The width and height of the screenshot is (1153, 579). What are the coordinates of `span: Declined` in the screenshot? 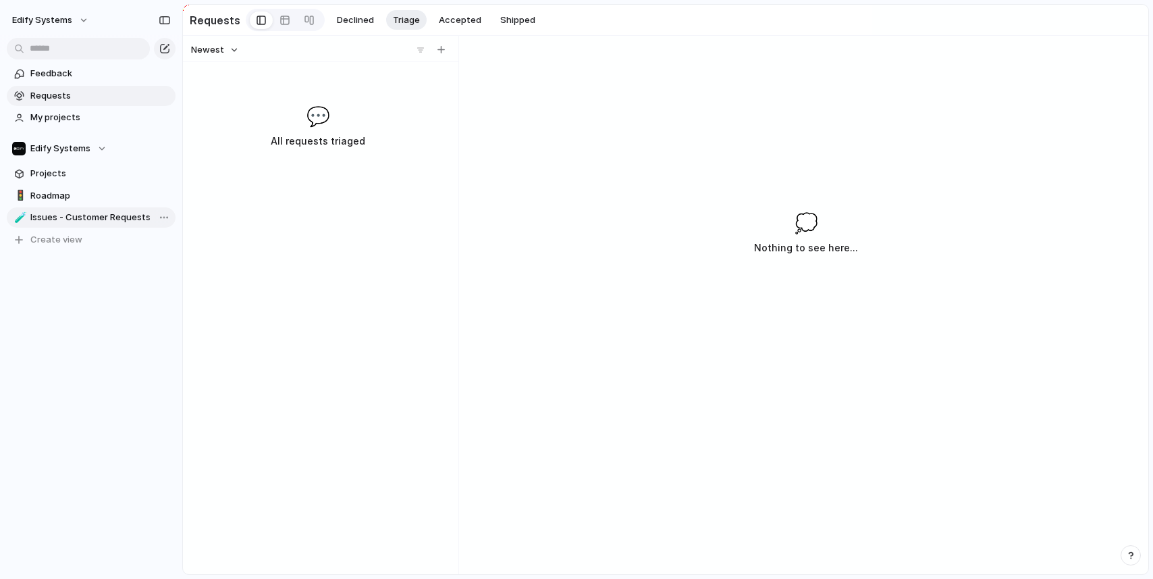 It's located at (355, 20).